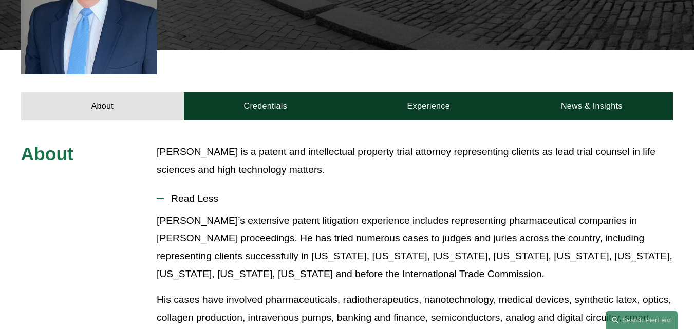 Image resolution: width=694 pixels, height=329 pixels. What do you see at coordinates (641, 320) in the screenshot?
I see `a: Search this site` at bounding box center [641, 320].